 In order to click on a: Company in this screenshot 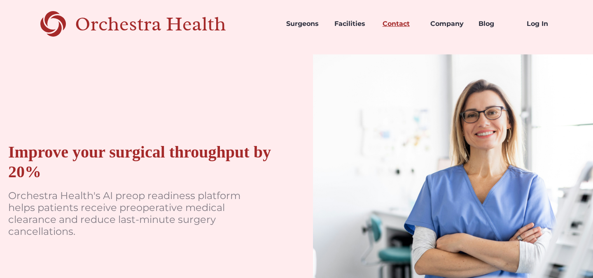, I will do `click(447, 24)`.